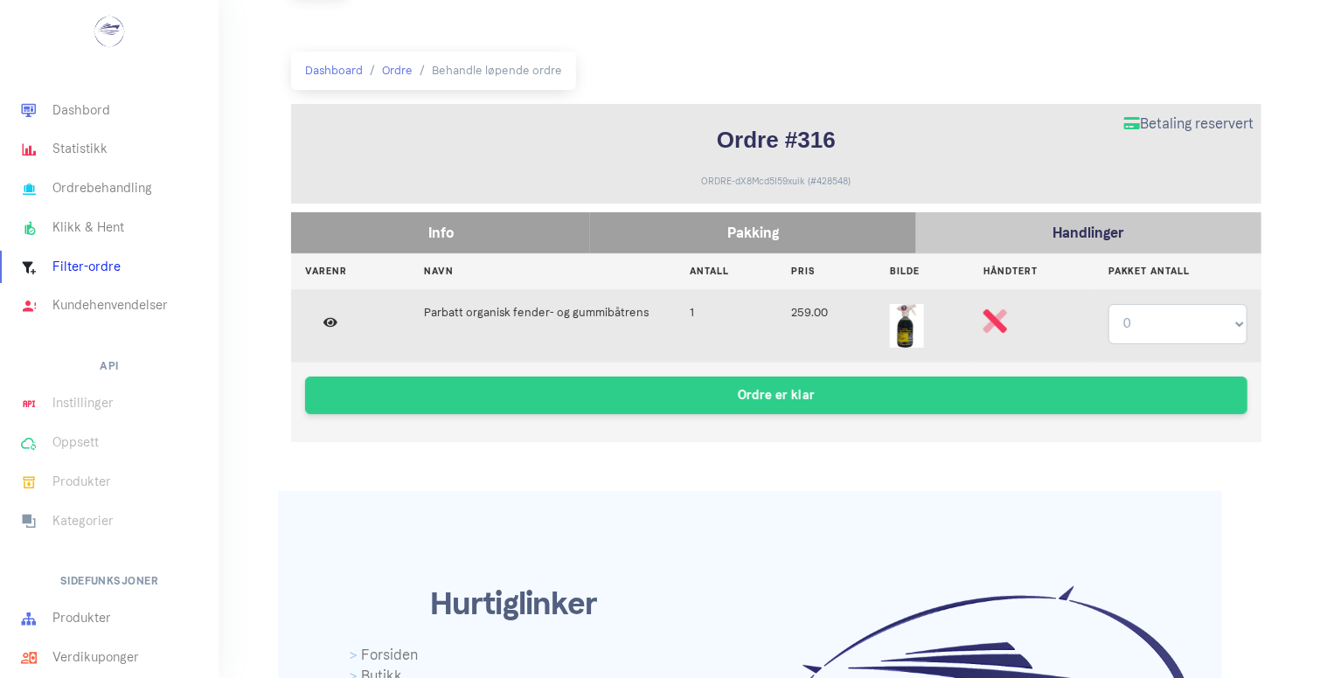 The width and height of the screenshot is (1334, 678). Describe the element at coordinates (108, 366) in the screenshot. I see `h6: API` at that location.